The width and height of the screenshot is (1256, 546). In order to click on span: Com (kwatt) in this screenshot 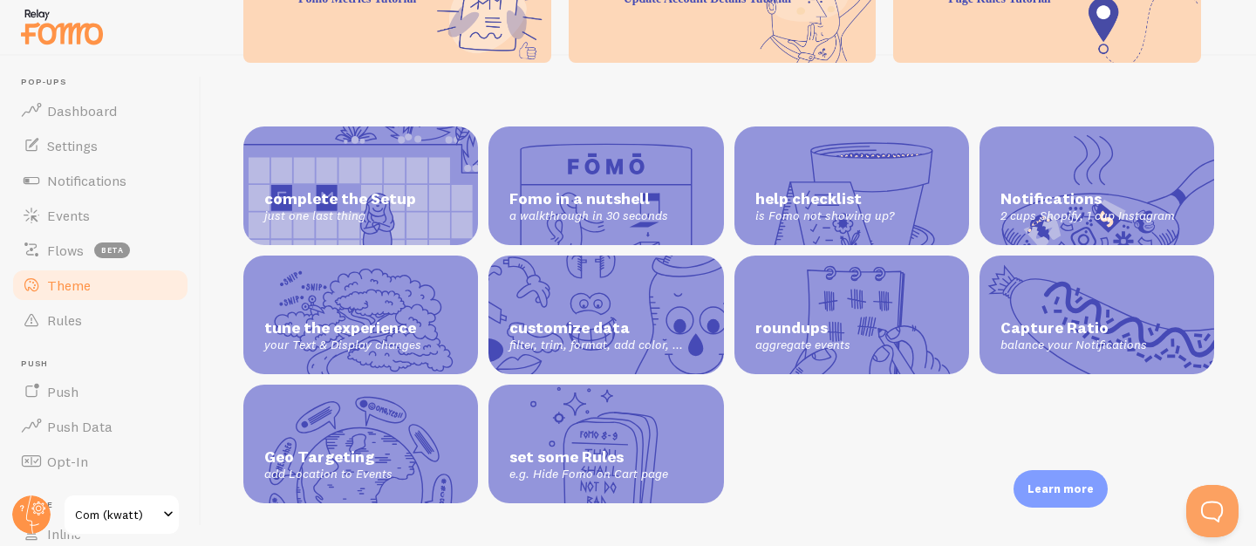, I will do `click(116, 514)`.